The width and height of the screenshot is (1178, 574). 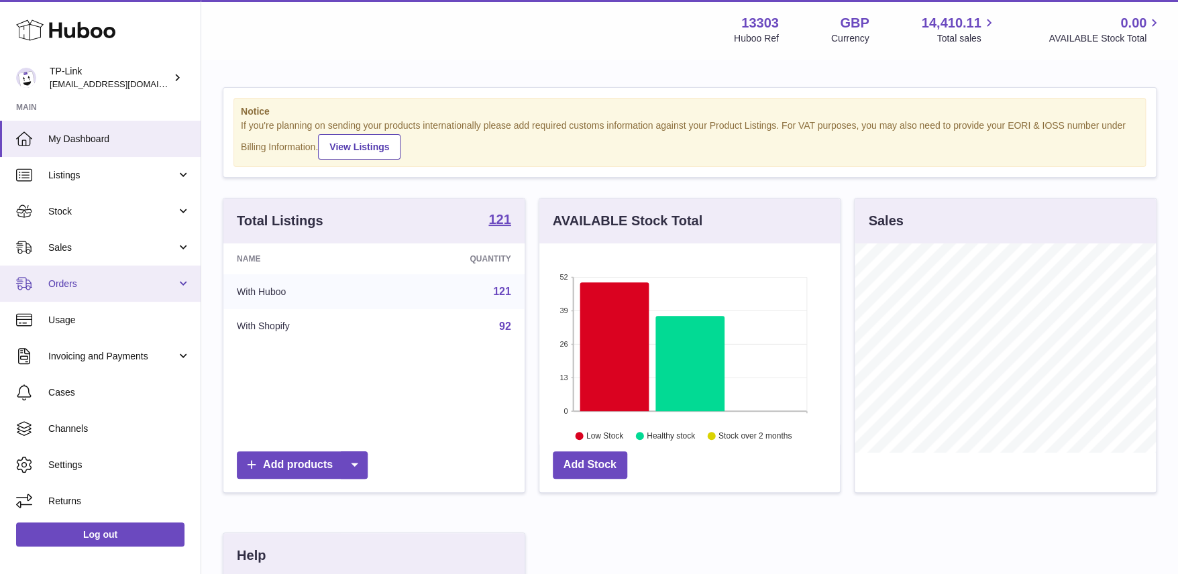 I want to click on text: 13, so click(x=563, y=378).